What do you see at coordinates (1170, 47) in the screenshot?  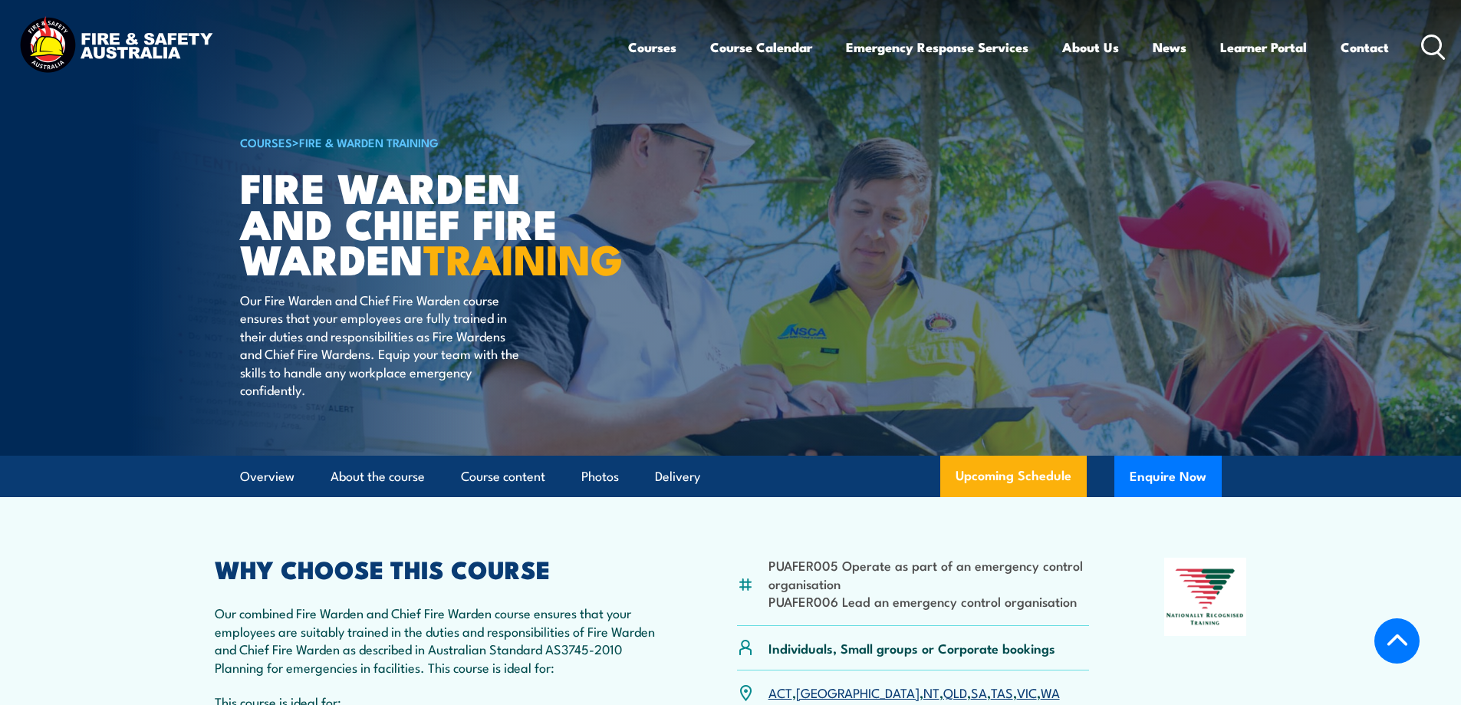 I see `a: News` at bounding box center [1170, 47].